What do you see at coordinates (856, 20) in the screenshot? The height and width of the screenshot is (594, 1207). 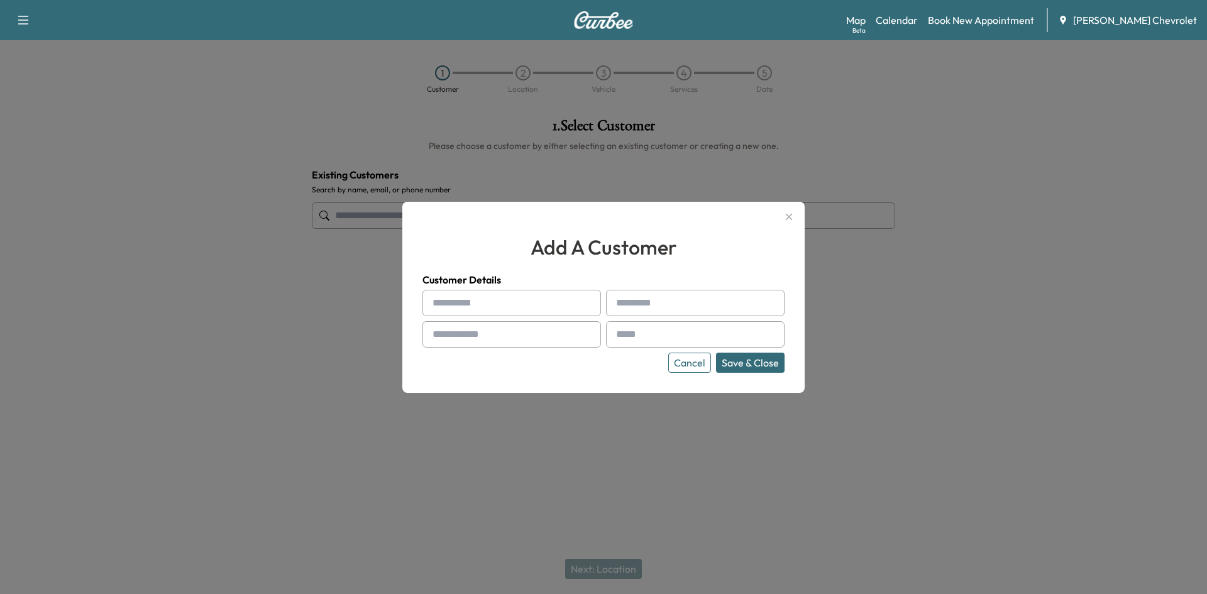 I see `a: MapBeta` at bounding box center [856, 20].